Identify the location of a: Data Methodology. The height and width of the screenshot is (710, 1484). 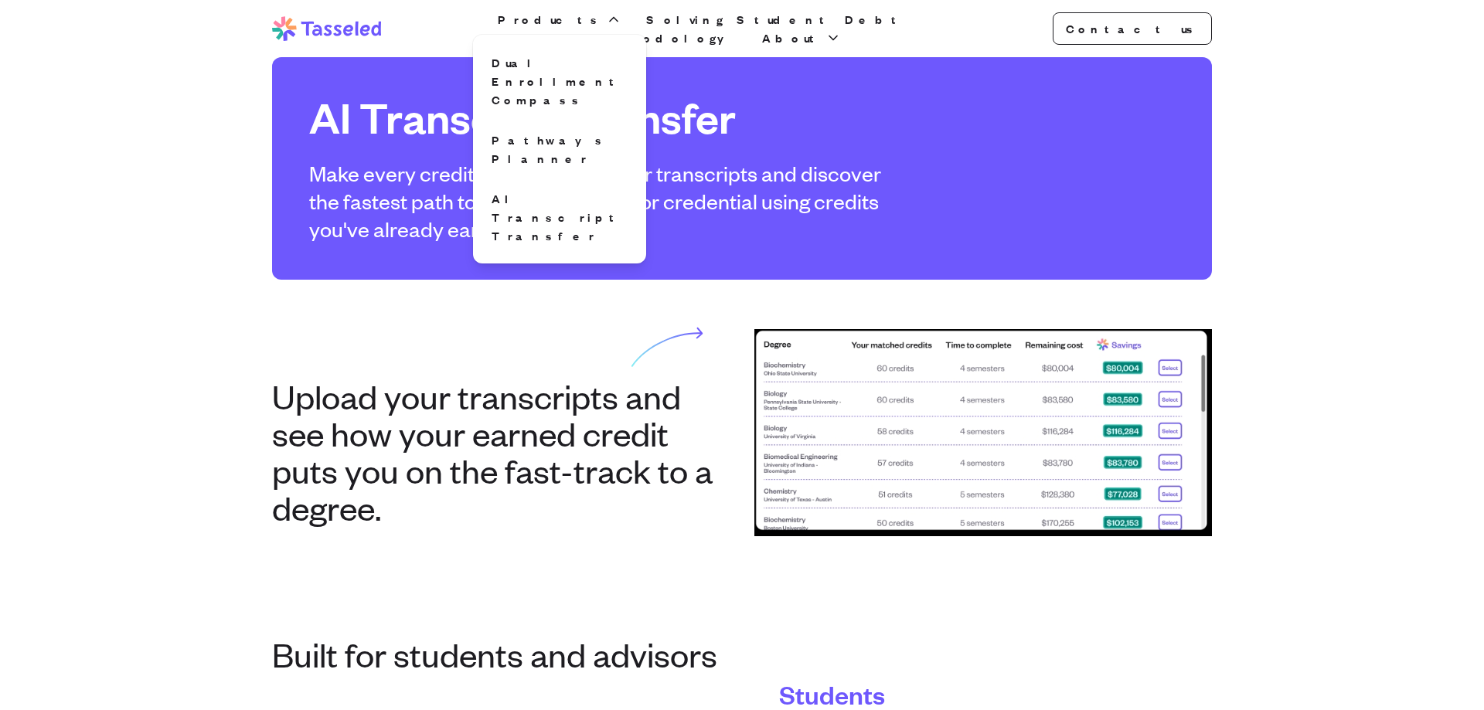
(627, 38).